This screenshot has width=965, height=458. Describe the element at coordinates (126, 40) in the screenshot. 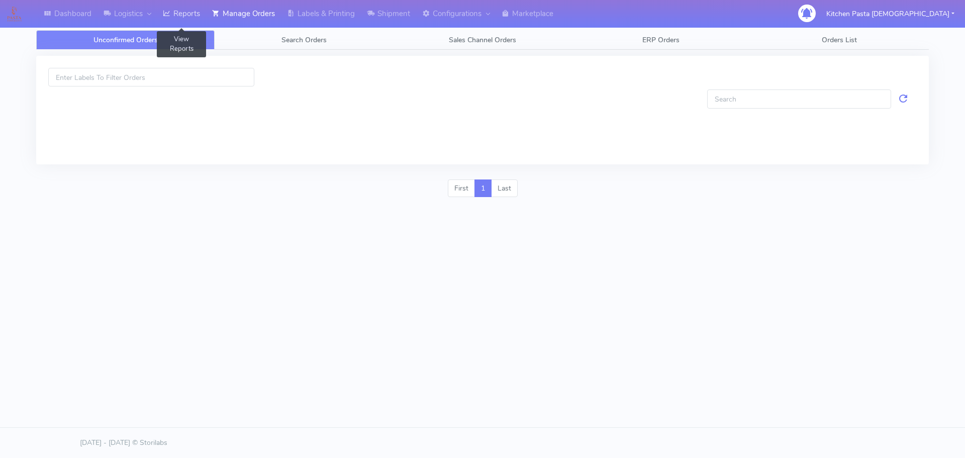

I see `span: Unconfirmed Orders` at that location.